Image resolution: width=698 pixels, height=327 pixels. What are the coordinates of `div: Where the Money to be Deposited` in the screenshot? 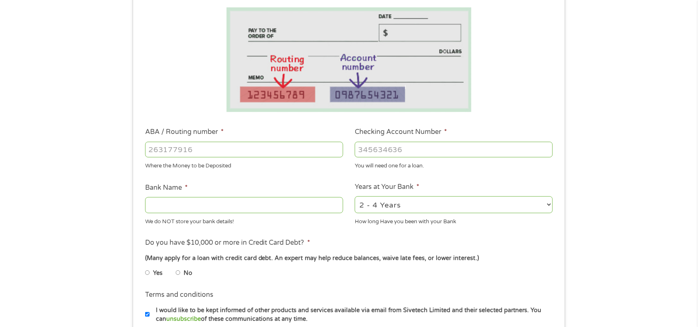 It's located at (244, 165).